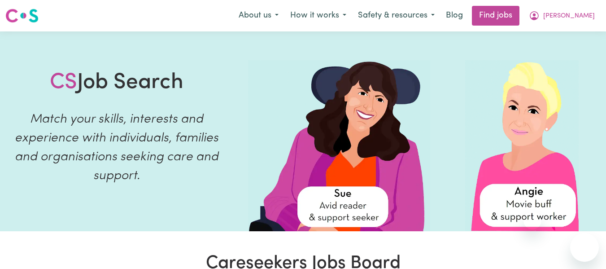  Describe the element at coordinates (396, 16) in the screenshot. I see `button: Safety & resources` at that location.